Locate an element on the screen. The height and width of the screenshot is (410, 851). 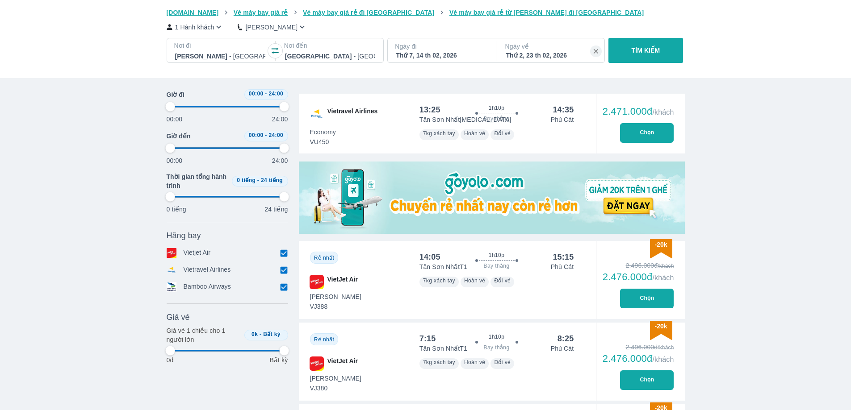
div: Thứ 7, 14 th 02, 2026 is located at coordinates (441, 55).